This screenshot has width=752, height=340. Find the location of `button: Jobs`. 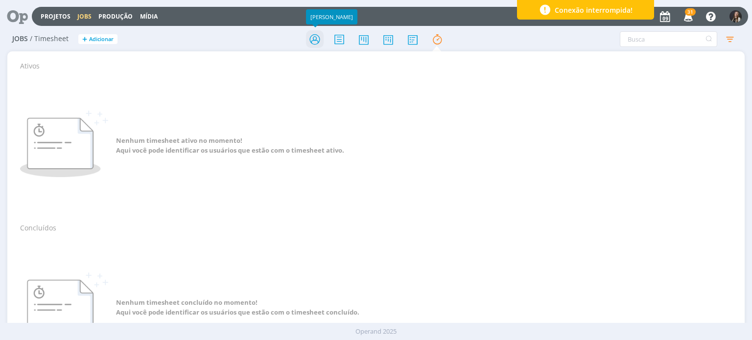

button: Jobs is located at coordinates (84, 17).